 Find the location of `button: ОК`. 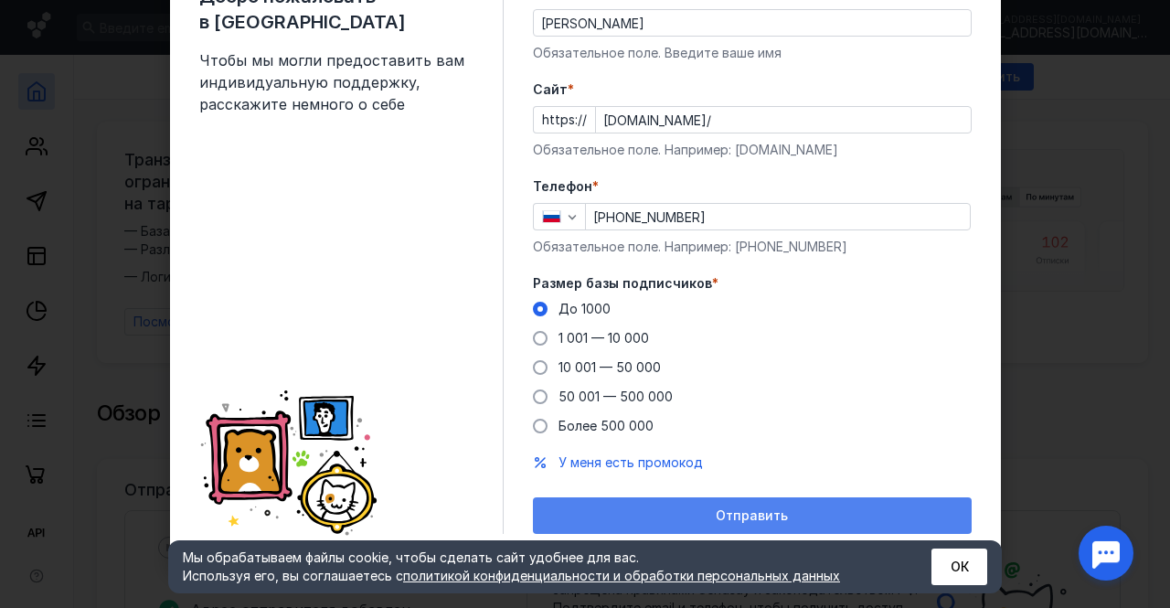

button: ОК is located at coordinates (959, 567).